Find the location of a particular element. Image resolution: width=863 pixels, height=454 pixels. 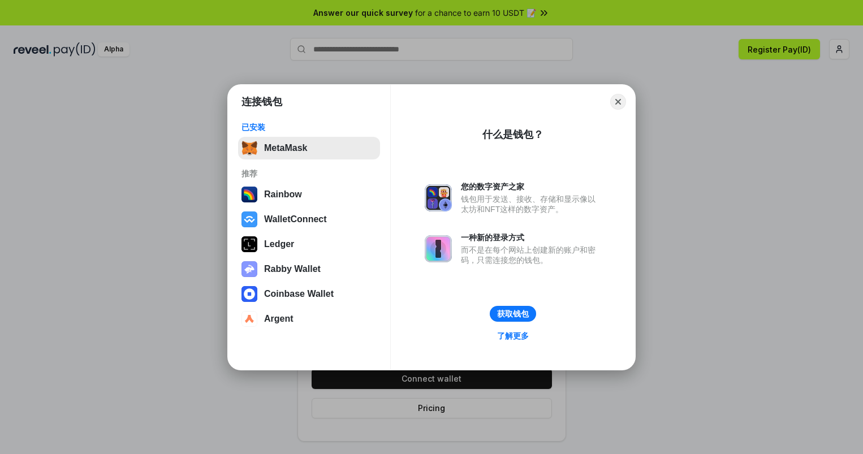

div: 获取钱包 is located at coordinates (513, 314).